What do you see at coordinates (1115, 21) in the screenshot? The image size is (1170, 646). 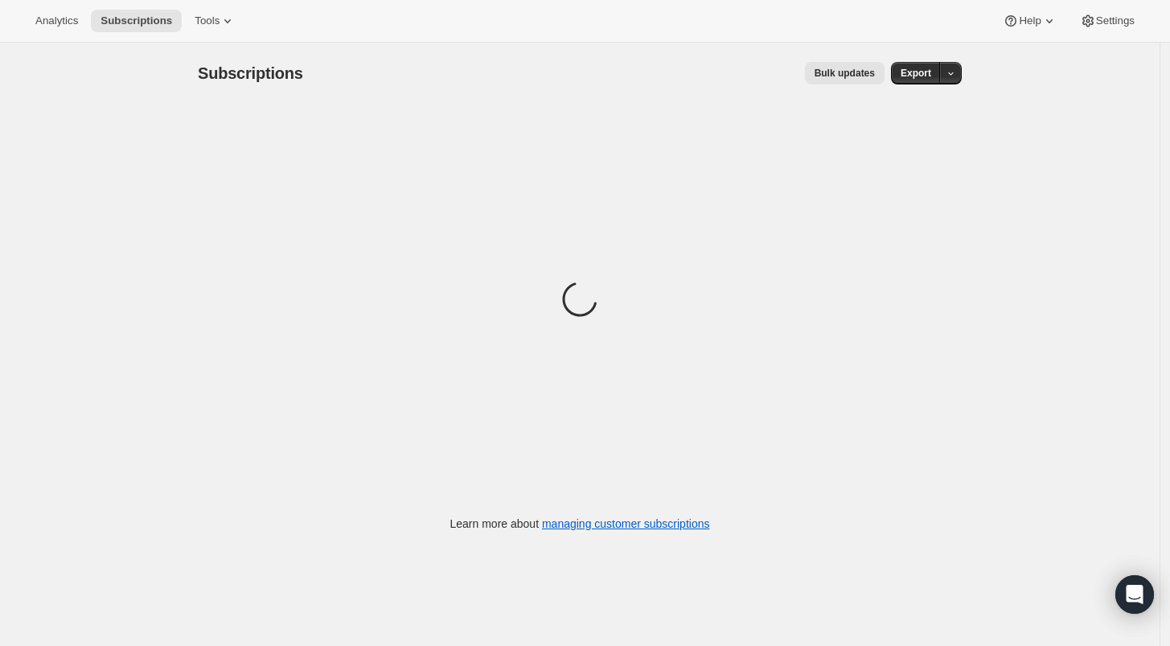 I see `span: Settings` at bounding box center [1115, 21].